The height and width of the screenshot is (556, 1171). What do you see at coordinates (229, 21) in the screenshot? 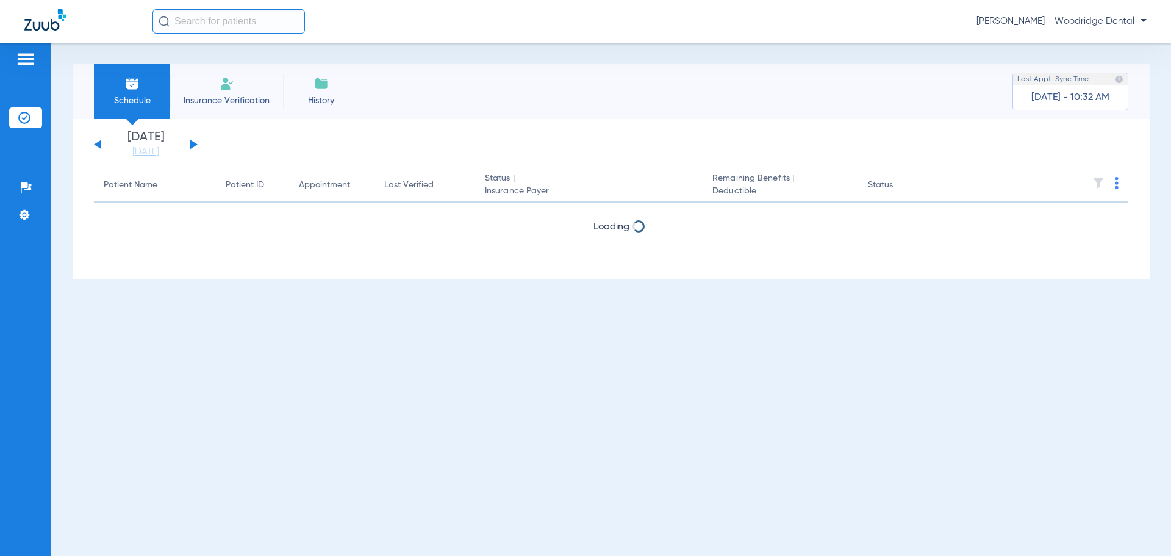
I see `input: Search for patients` at bounding box center [229, 21].